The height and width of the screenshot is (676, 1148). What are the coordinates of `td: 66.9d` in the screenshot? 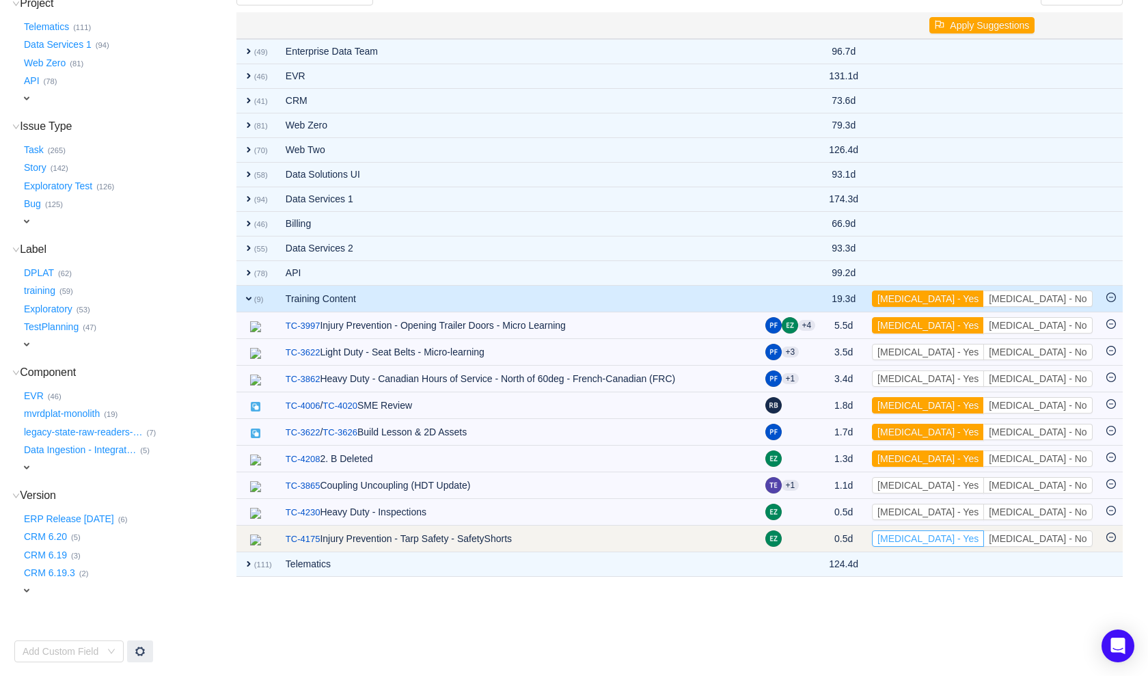 It's located at (843, 224).